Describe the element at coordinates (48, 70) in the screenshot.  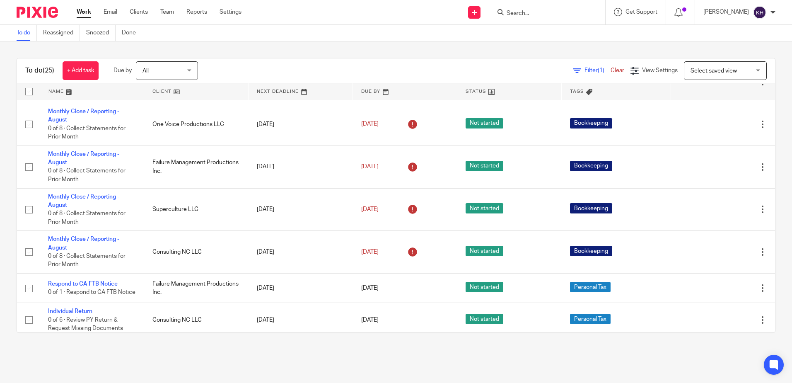
I see `span: (25)` at that location.